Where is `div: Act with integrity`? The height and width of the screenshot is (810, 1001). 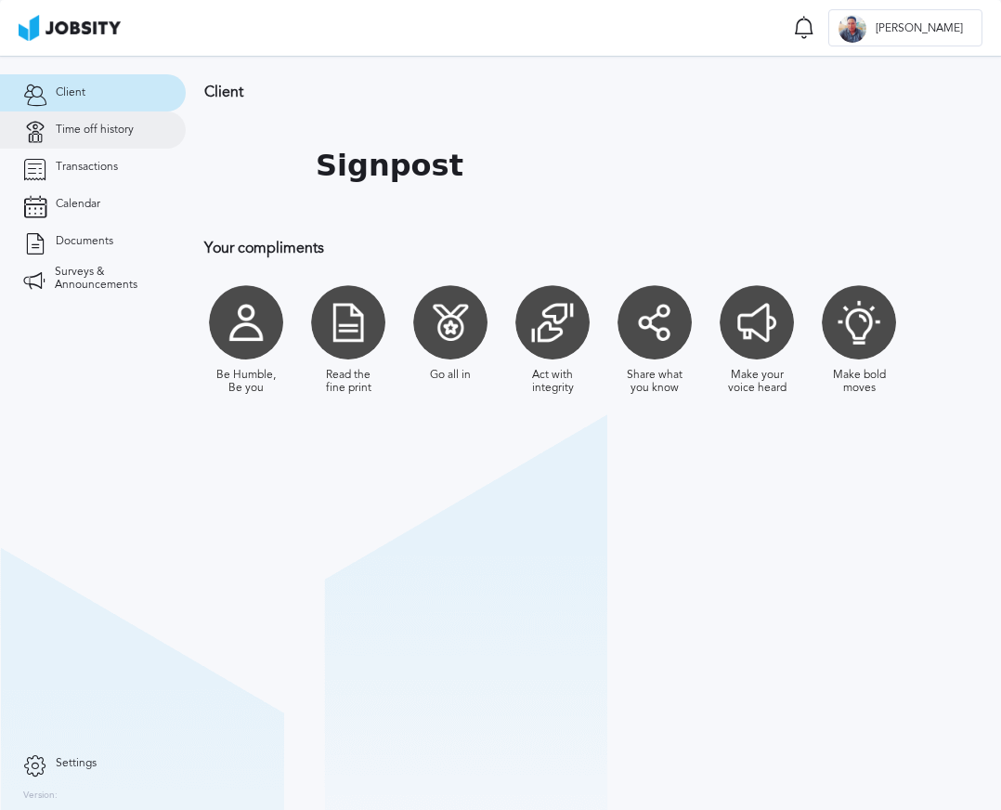
div: Act with integrity is located at coordinates (553, 382).